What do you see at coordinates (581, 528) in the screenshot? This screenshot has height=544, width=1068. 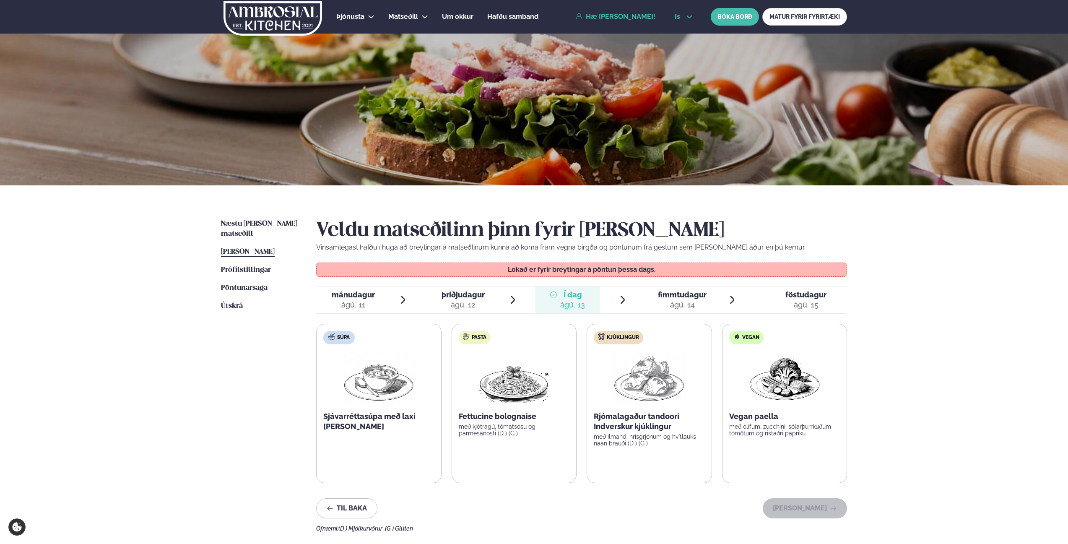 I see `div: Ofnæmi:` at bounding box center [581, 528].